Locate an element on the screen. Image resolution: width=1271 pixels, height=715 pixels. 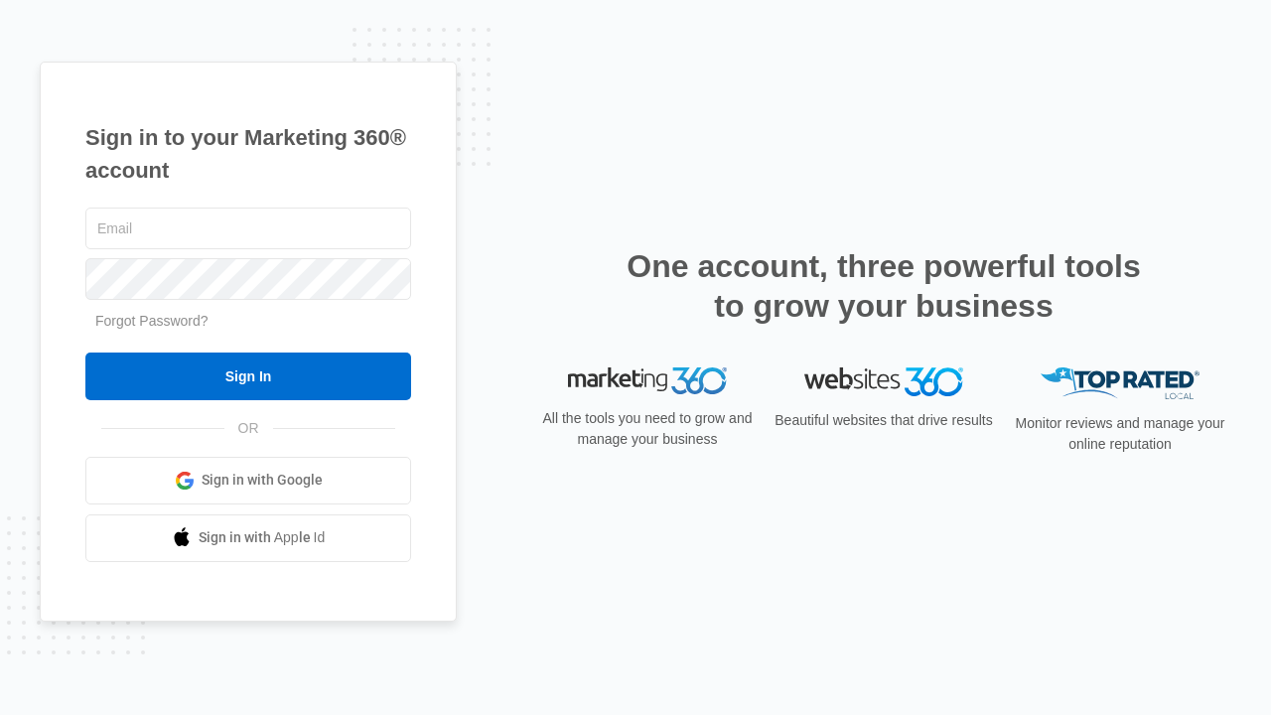
a: Sign in with Google is located at coordinates (248, 481).